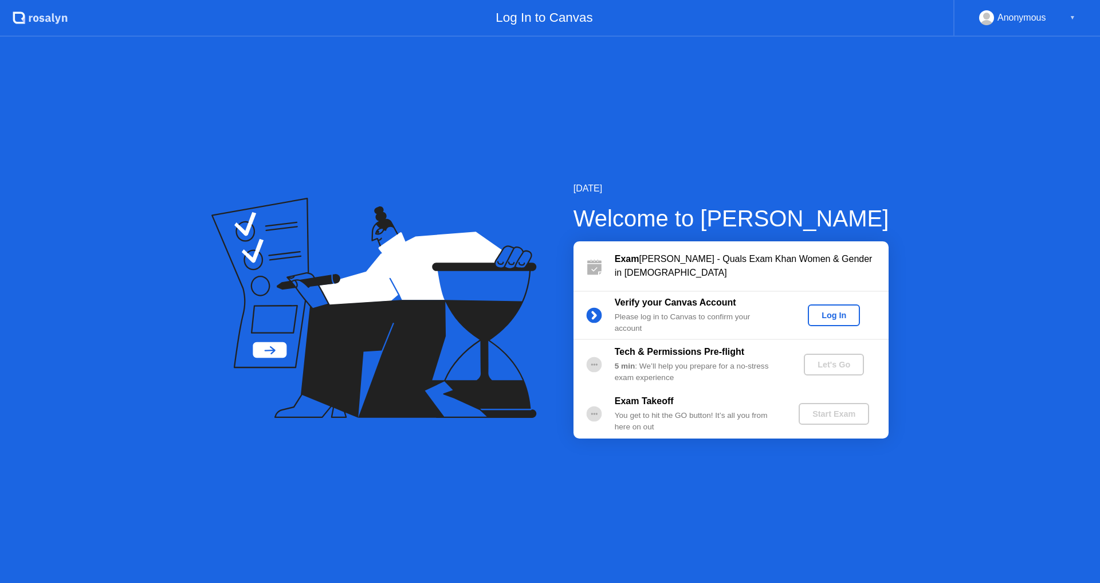 This screenshot has width=1100, height=583. Describe the element at coordinates (697, 372) in the screenshot. I see `div: : We’ll help you prepare for a no-stress exam experience` at that location.